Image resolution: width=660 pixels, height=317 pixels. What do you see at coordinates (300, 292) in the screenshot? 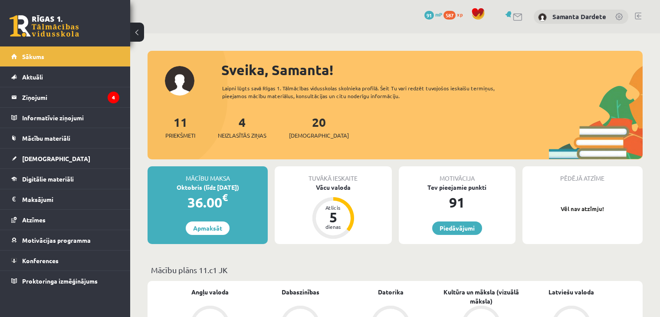
I see `a: Dabaszinības` at bounding box center [300, 292].